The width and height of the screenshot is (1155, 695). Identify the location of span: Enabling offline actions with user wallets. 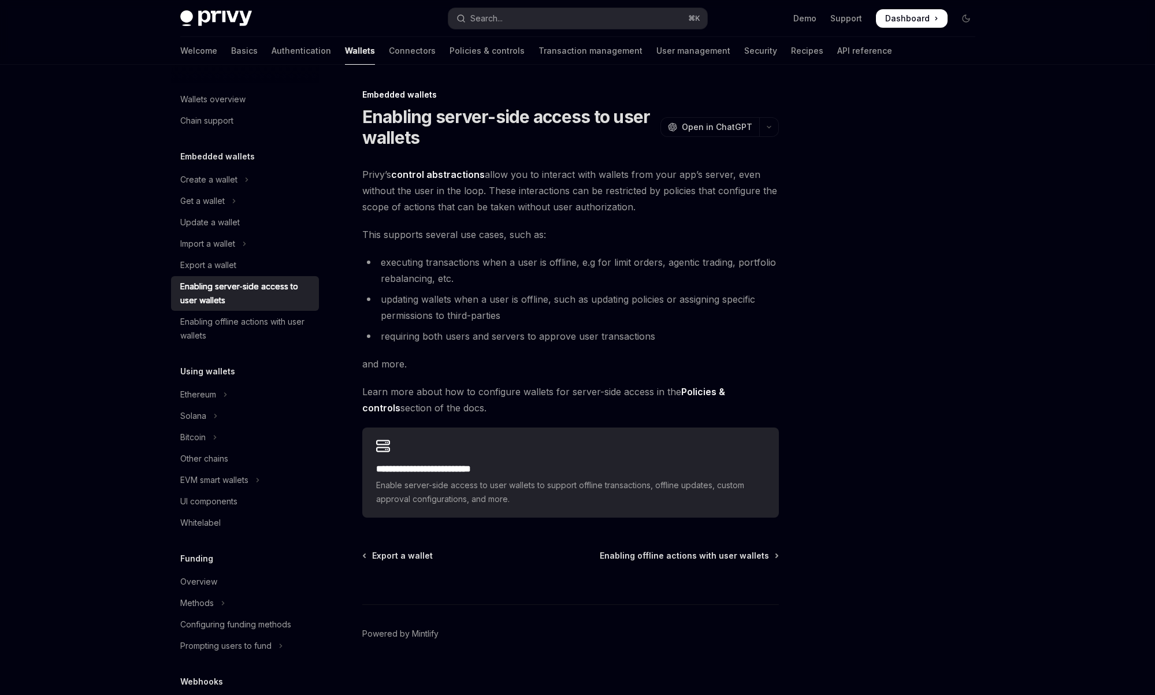
(684, 556).